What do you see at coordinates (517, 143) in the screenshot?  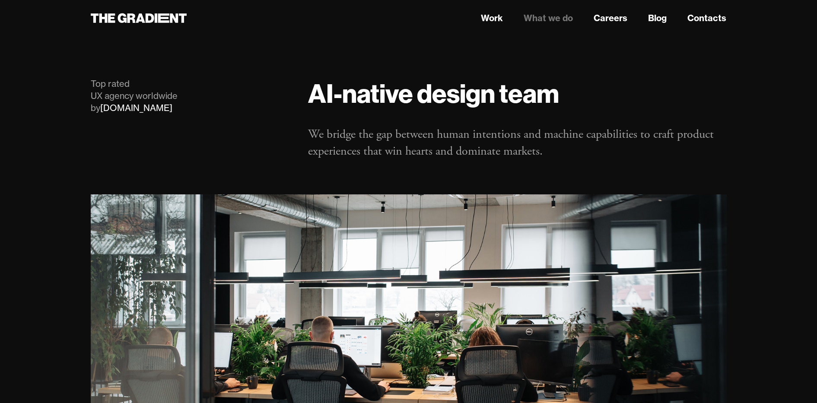 I see `p: We bridge the gap between human intentions and machine capabilities to craft product experiences ...` at bounding box center [517, 143].